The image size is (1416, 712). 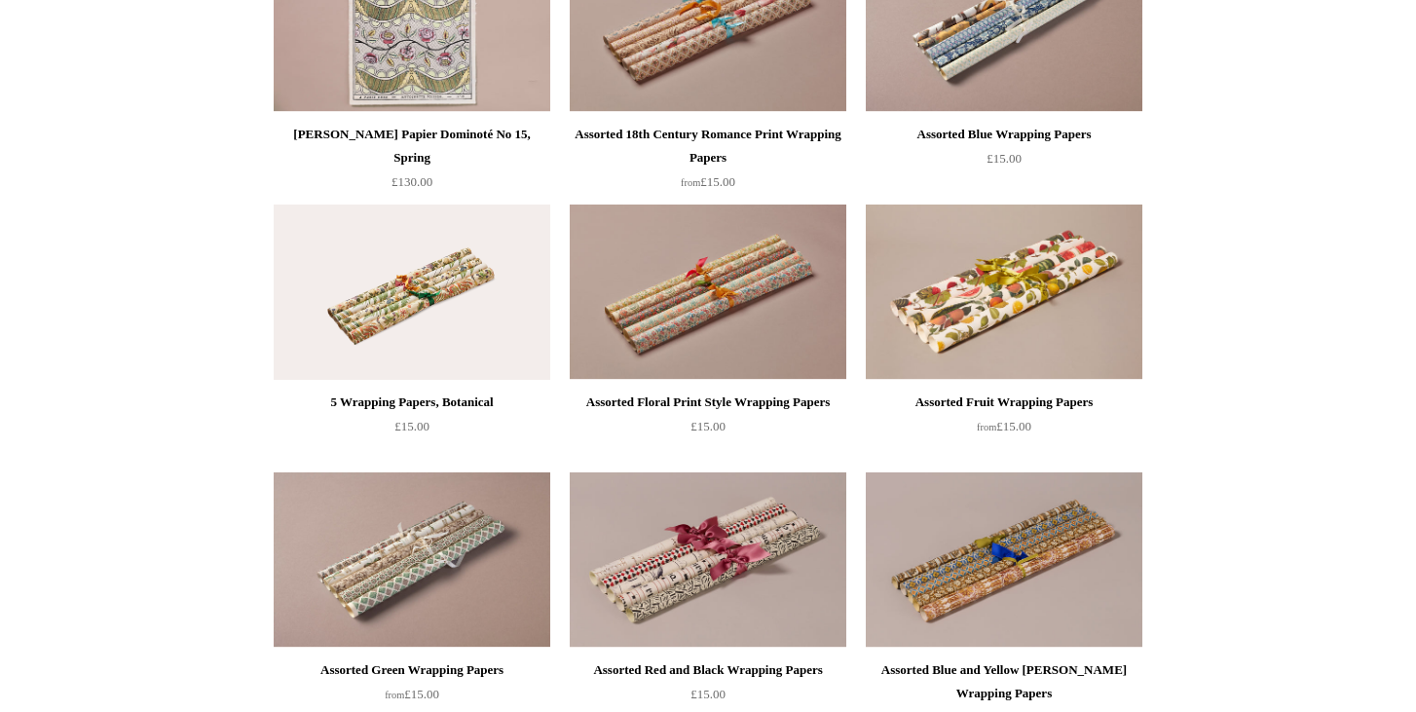 I want to click on img: Assorted Fruit Wrapping Papers, so click(x=1004, y=292).